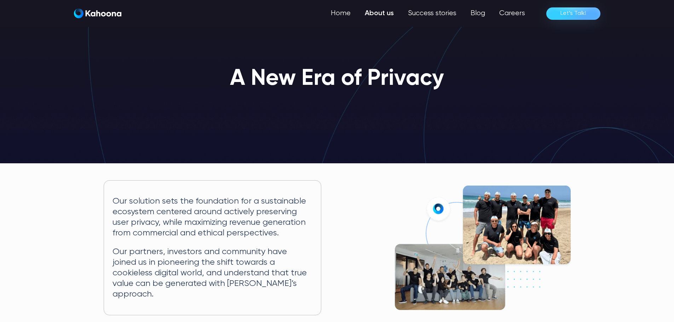 The width and height of the screenshot is (674, 322). Describe the element at coordinates (379, 13) in the screenshot. I see `a: About us` at that location.